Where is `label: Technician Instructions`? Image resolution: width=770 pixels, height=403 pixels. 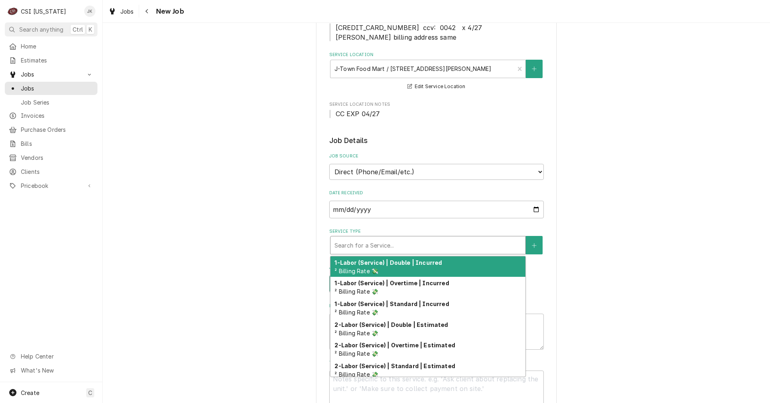
label: Technician Instructions is located at coordinates (436, 363).